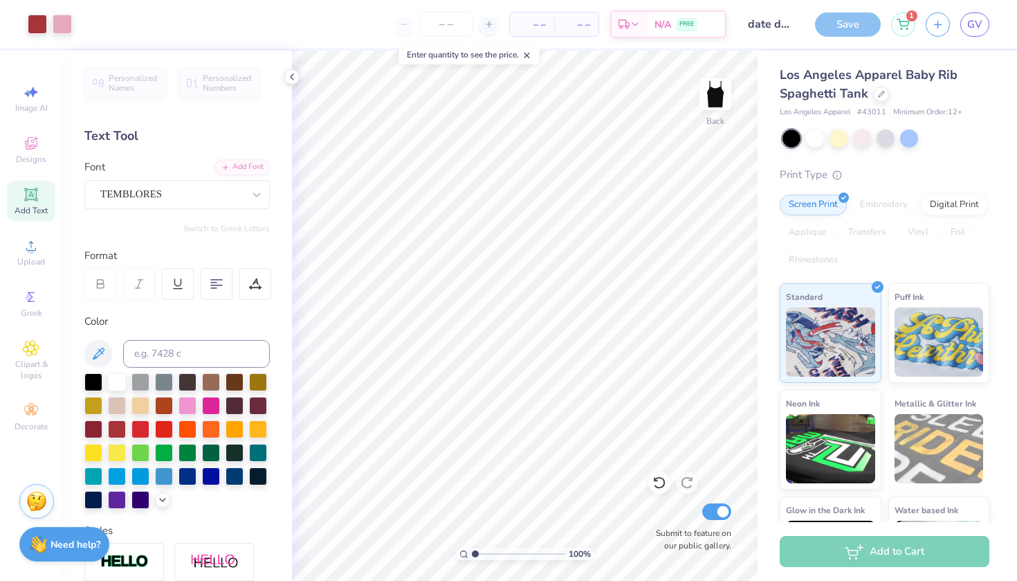  Describe the element at coordinates (31, 426) in the screenshot. I see `span: Decorate` at that location.